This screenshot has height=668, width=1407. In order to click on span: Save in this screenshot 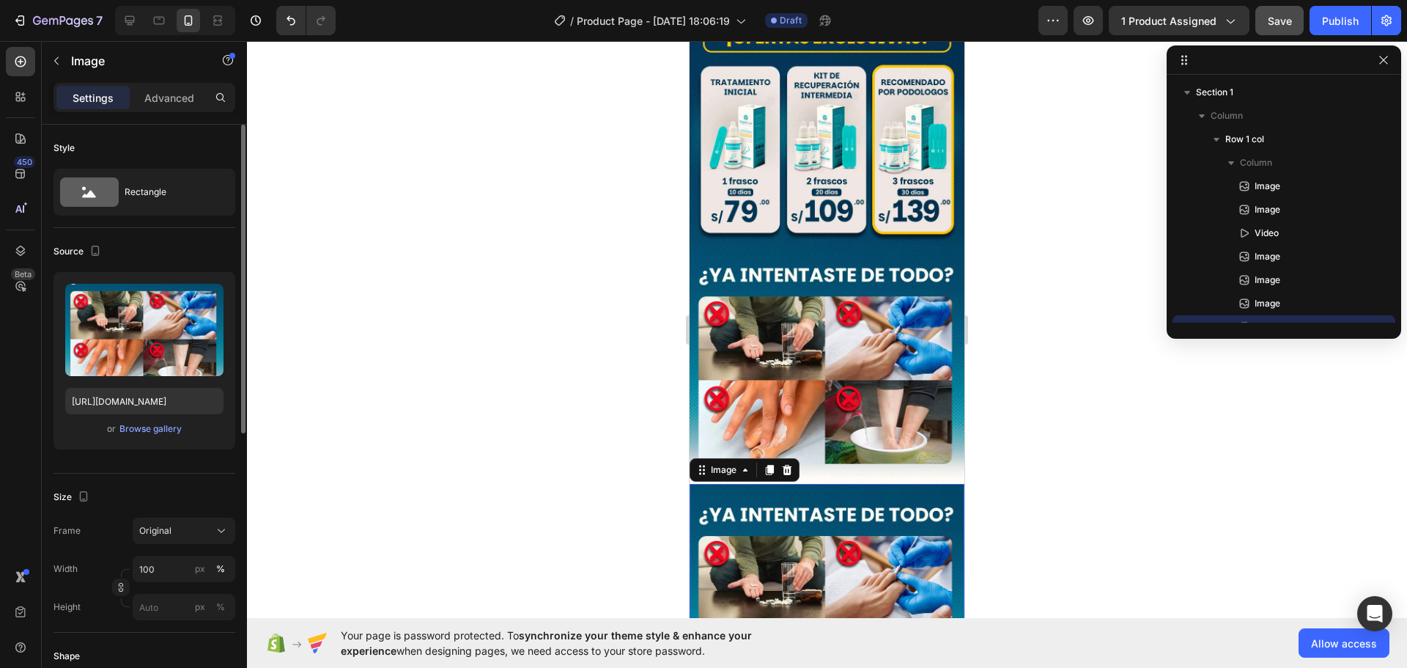, I will do `click(1279, 21)`.